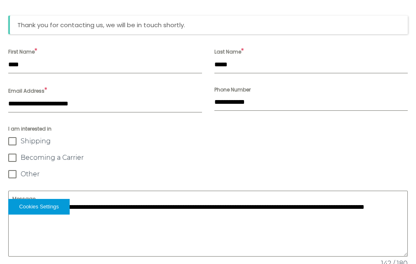 This screenshot has width=416, height=264. What do you see at coordinates (208, 158) in the screenshot?
I see `label: Becoming a Carrier` at bounding box center [208, 158].